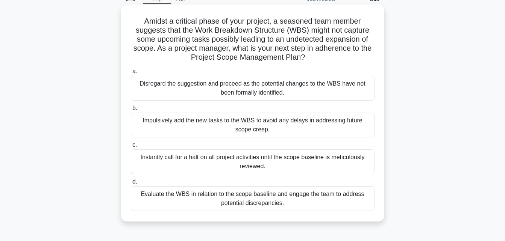 This screenshot has height=241, width=505. Describe the element at coordinates (134, 181) in the screenshot. I see `span: d.` at that location.